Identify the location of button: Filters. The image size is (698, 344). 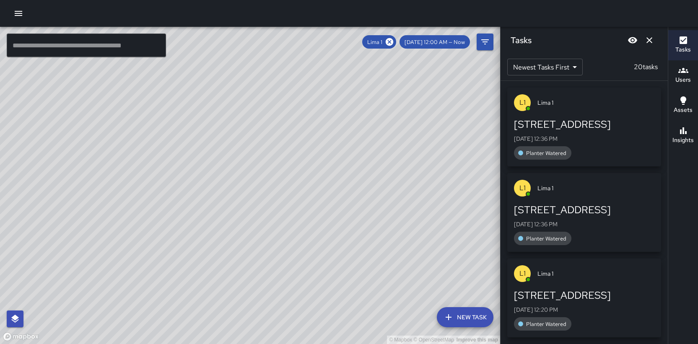
(485, 42).